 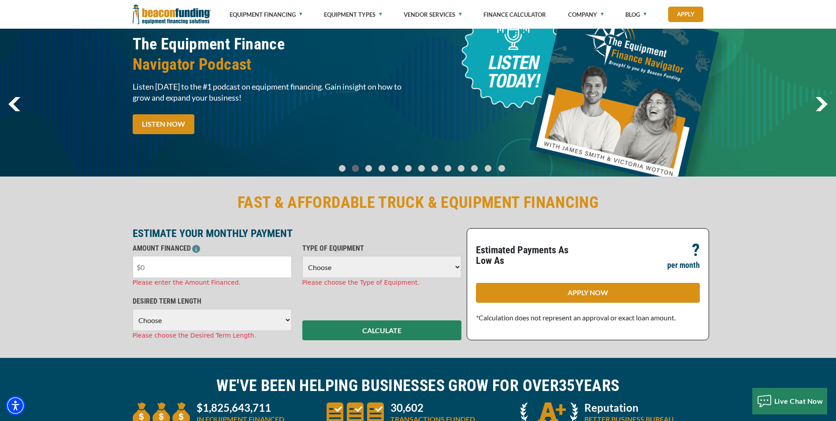 I want to click on div: Please enter the Amount Financed., so click(x=212, y=282).